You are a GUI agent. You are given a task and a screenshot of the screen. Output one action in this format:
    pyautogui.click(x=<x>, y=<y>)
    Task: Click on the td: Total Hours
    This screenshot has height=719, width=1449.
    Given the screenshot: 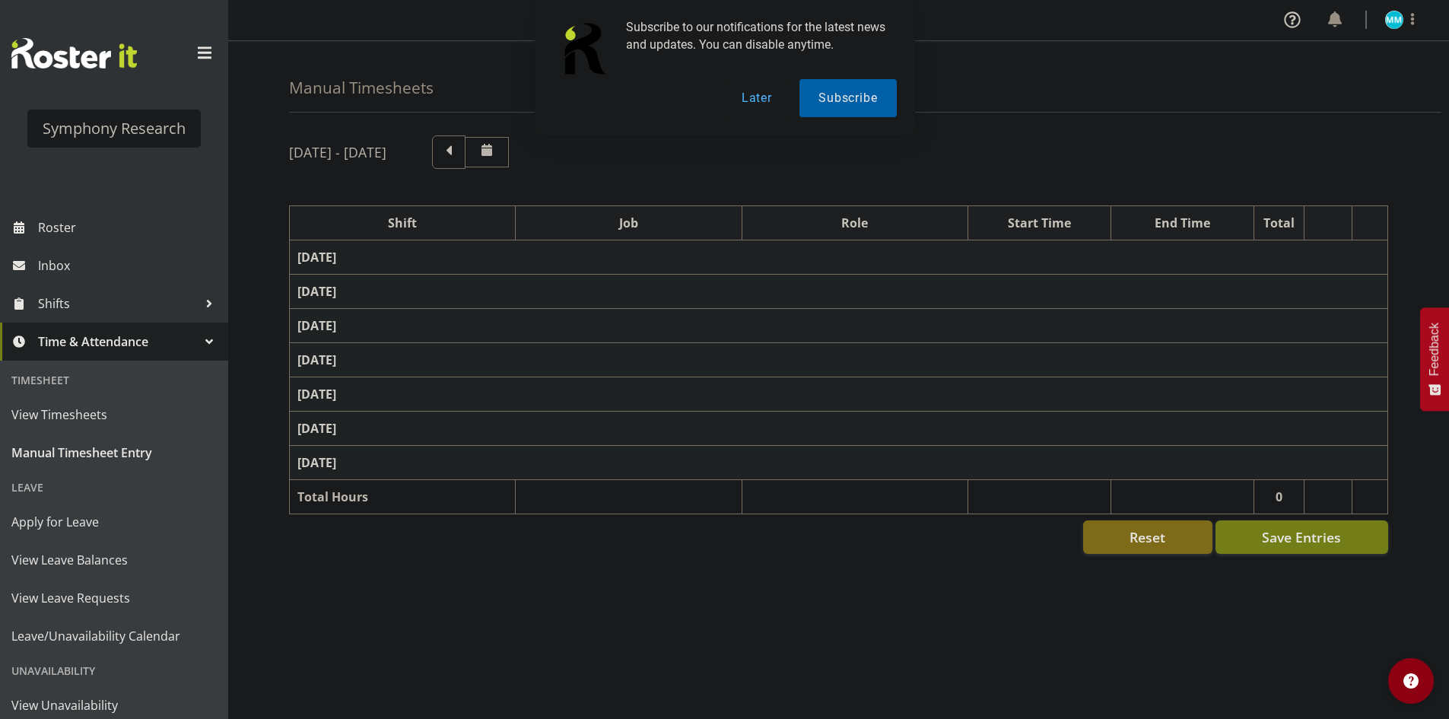 What is the action you would take?
    pyautogui.click(x=402, y=497)
    